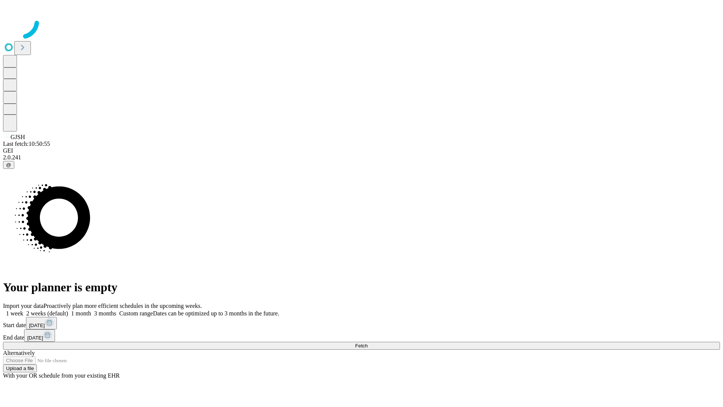  Describe the element at coordinates (361, 345) in the screenshot. I see `span: Fetch` at that location.